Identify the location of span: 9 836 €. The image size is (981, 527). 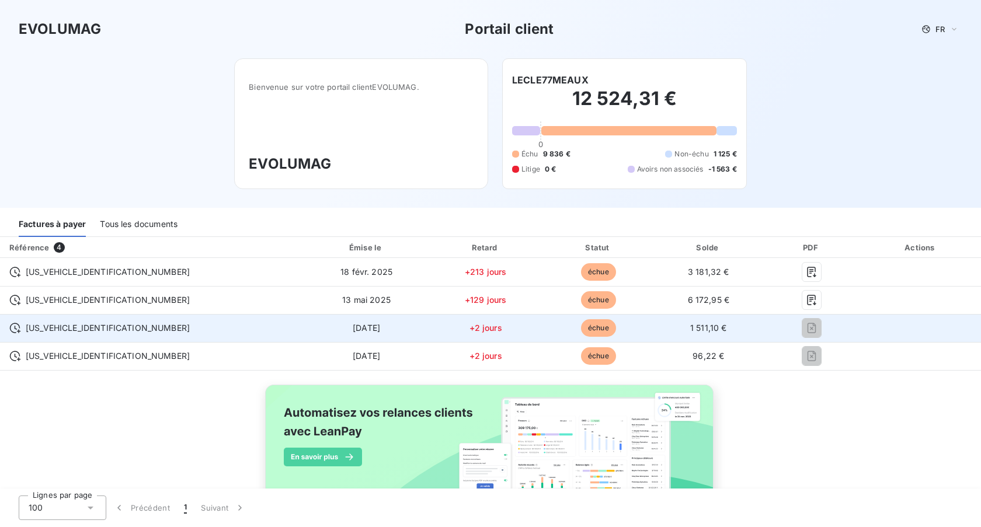
(557, 154).